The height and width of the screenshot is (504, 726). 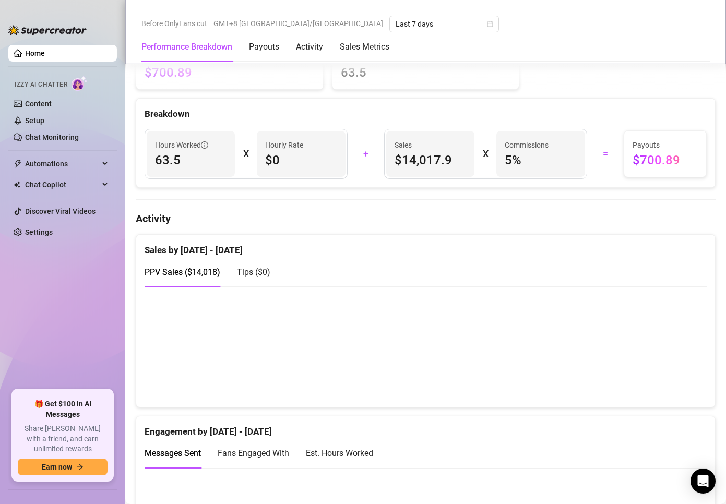 What do you see at coordinates (39, 232) in the screenshot?
I see `a: Settings` at bounding box center [39, 232].